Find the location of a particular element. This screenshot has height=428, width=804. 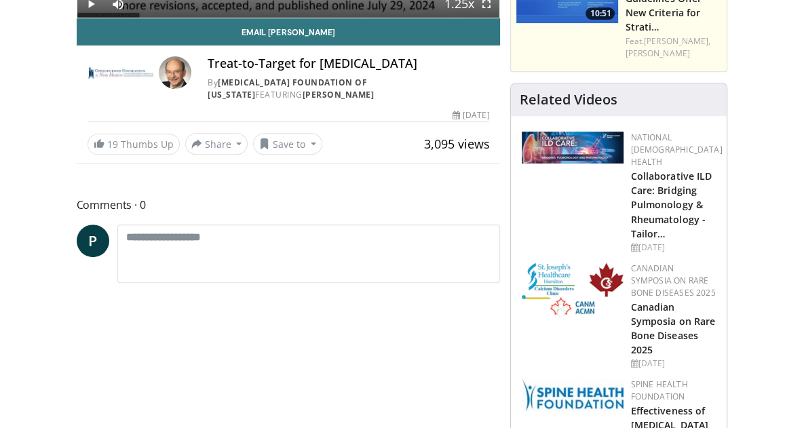

a: Collaborative ILD Care: Bridging Pulmonology & Rheumatology - Tailor… is located at coordinates (671, 204).